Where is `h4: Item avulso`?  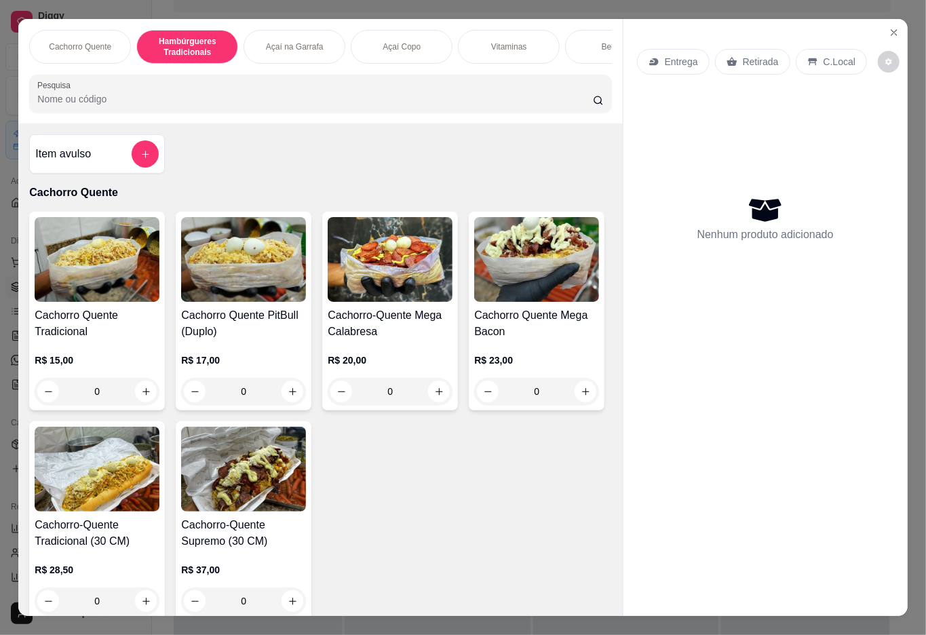
h4: Item avulso is located at coordinates (63, 154).